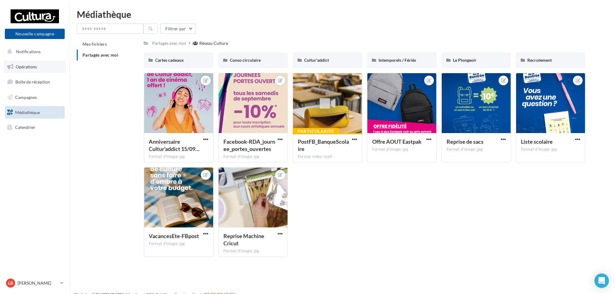  Describe the element at coordinates (33, 82) in the screenshot. I see `span: Boîte de réception` at that location.